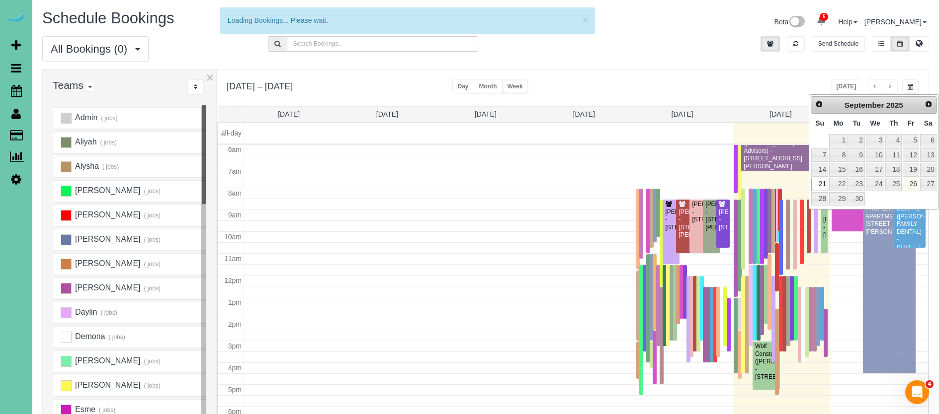 This screenshot has height=414, width=939. What do you see at coordinates (838, 184) in the screenshot?
I see `a: 22` at bounding box center [838, 184].